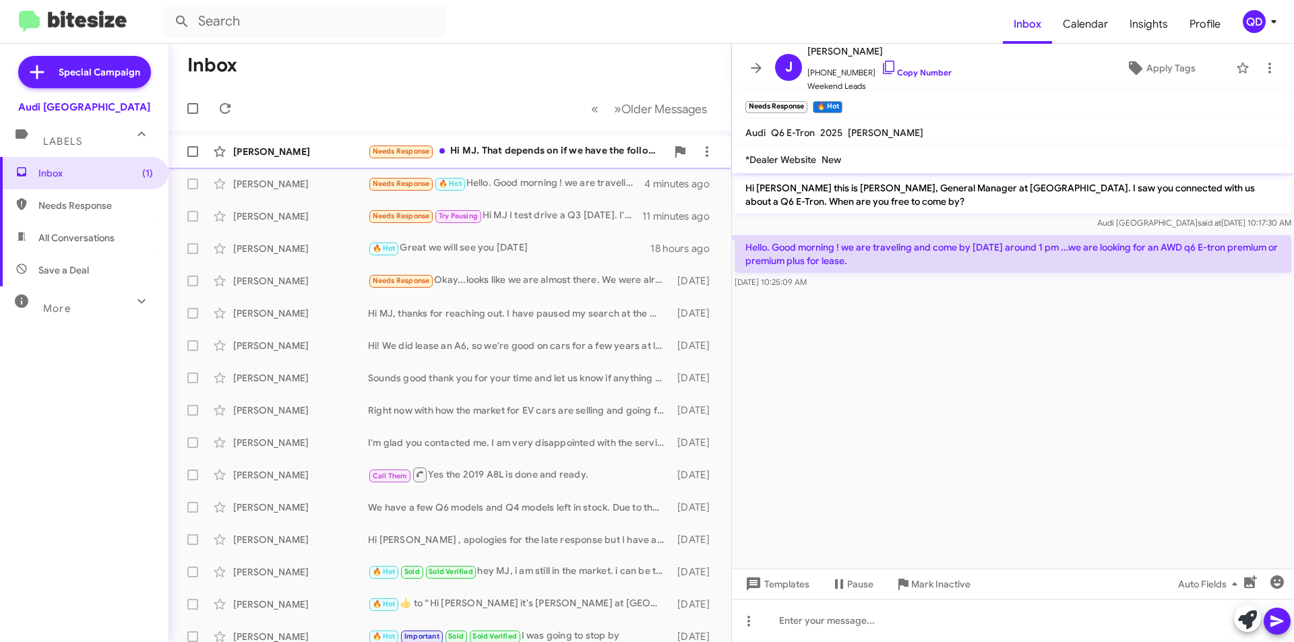 The height and width of the screenshot is (642, 1294). Describe the element at coordinates (212, 65) in the screenshot. I see `h1: Inbox` at that location.